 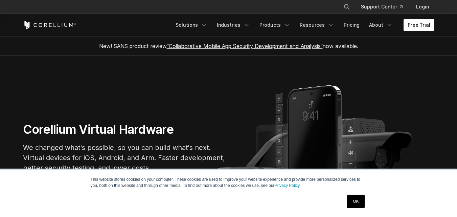 I want to click on a: Products, so click(x=275, y=25).